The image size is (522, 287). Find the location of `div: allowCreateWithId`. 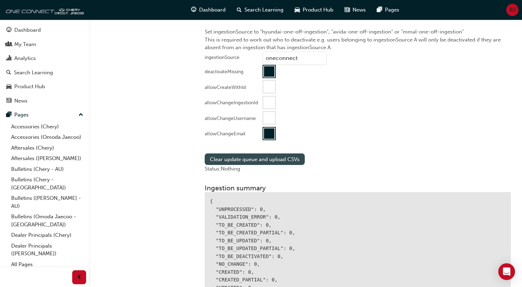

div: allowCreateWithId is located at coordinates (225, 88).